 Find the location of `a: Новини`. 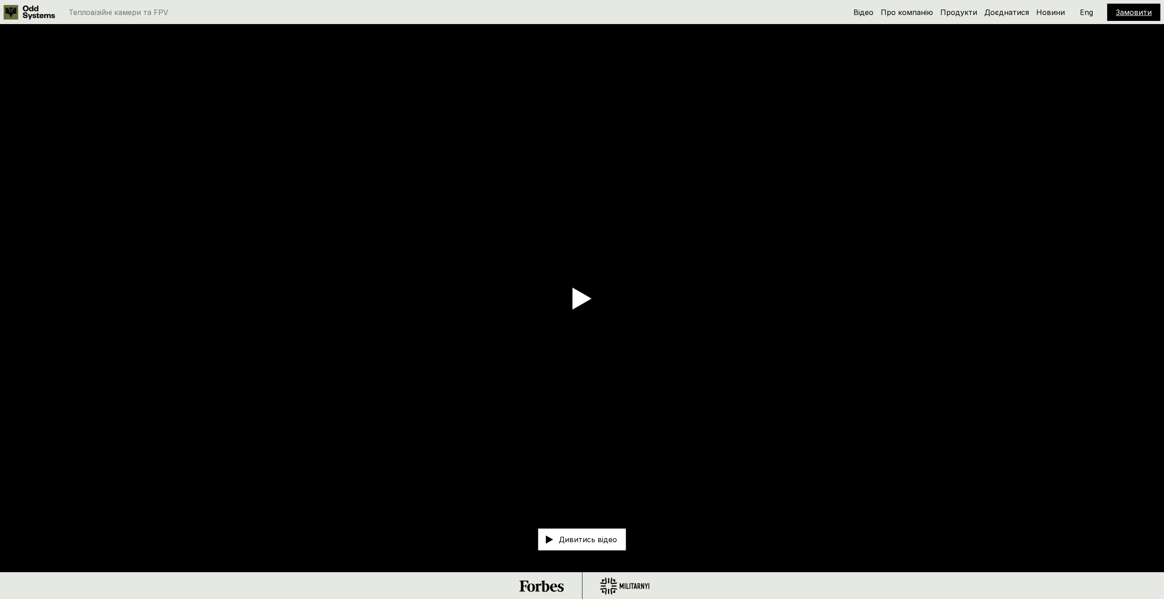

a: Новини is located at coordinates (1050, 12).